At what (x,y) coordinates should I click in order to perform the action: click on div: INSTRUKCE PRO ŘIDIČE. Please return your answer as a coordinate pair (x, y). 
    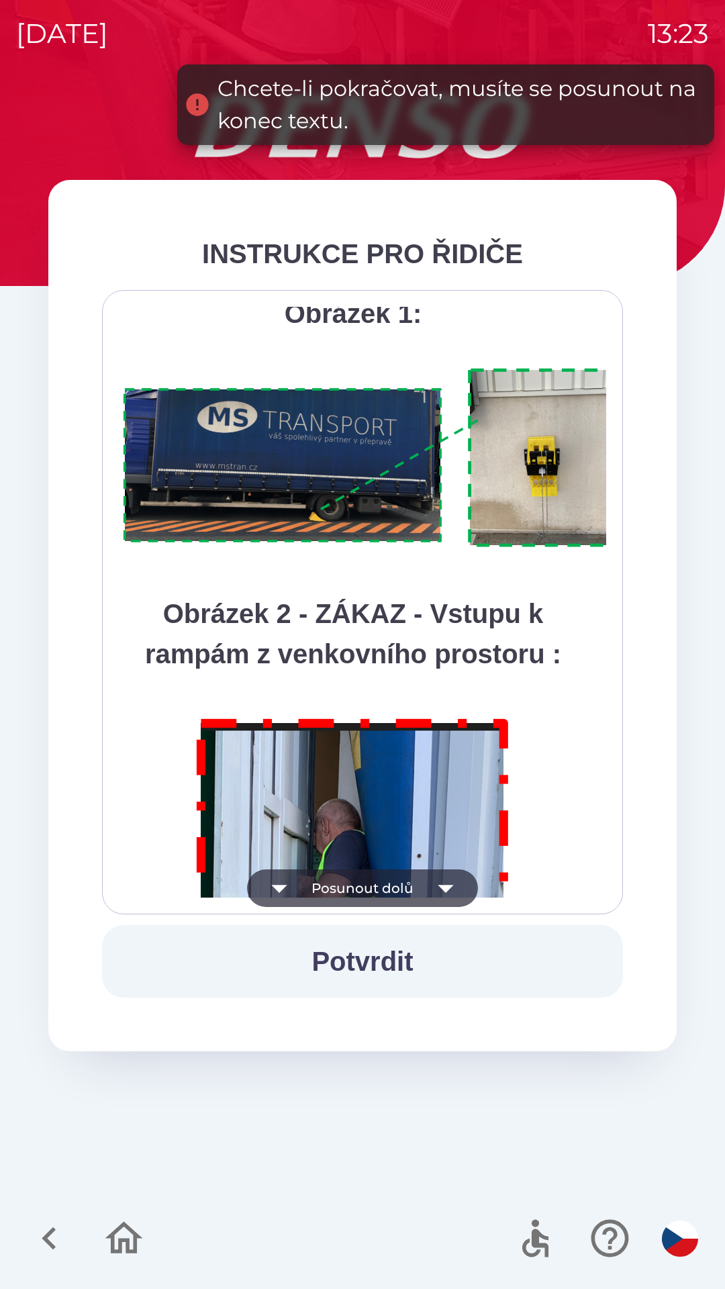
    Looking at the image, I should click on (363, 254).